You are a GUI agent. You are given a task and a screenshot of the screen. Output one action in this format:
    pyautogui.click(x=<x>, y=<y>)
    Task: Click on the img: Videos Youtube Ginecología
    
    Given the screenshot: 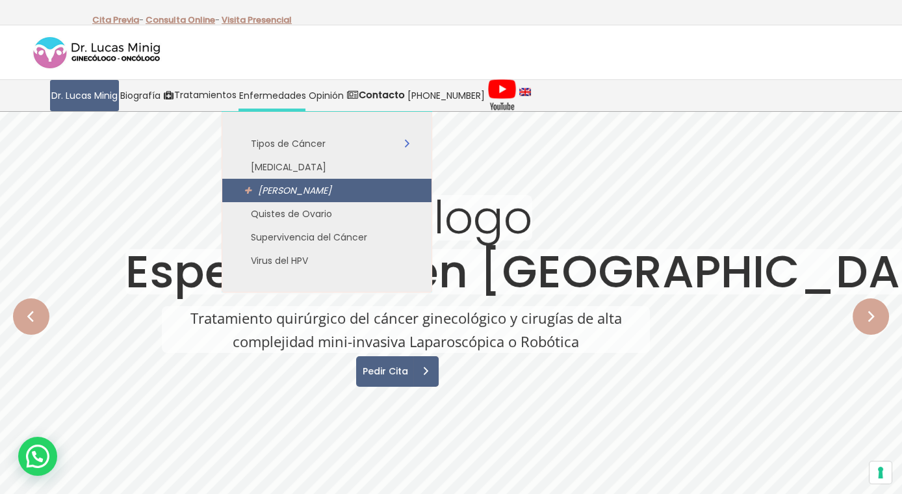 What is the action you would take?
    pyautogui.click(x=501, y=95)
    